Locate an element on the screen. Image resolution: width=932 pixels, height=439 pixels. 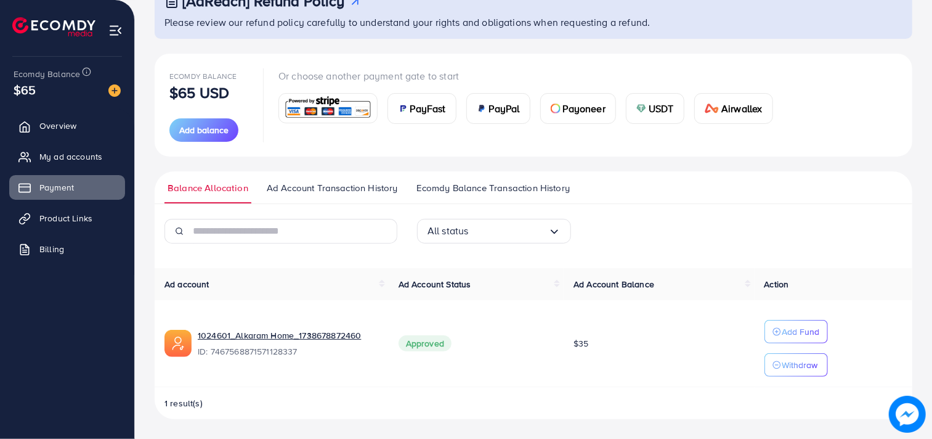
span: Product Links is located at coordinates (66, 218).